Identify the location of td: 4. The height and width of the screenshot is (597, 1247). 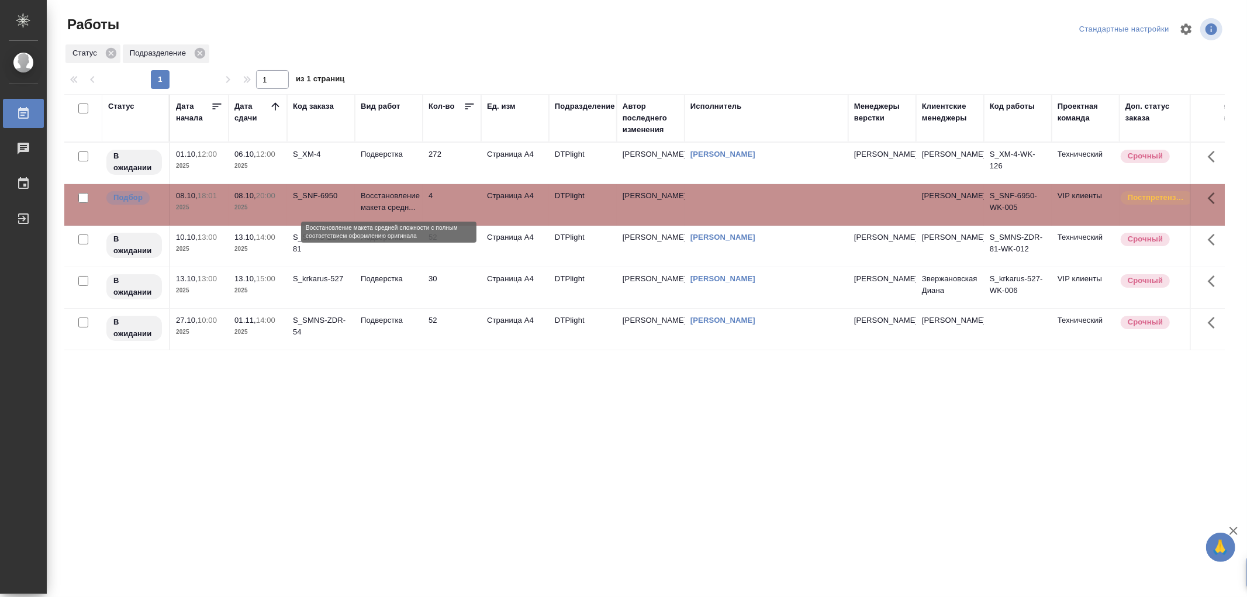
(452, 205).